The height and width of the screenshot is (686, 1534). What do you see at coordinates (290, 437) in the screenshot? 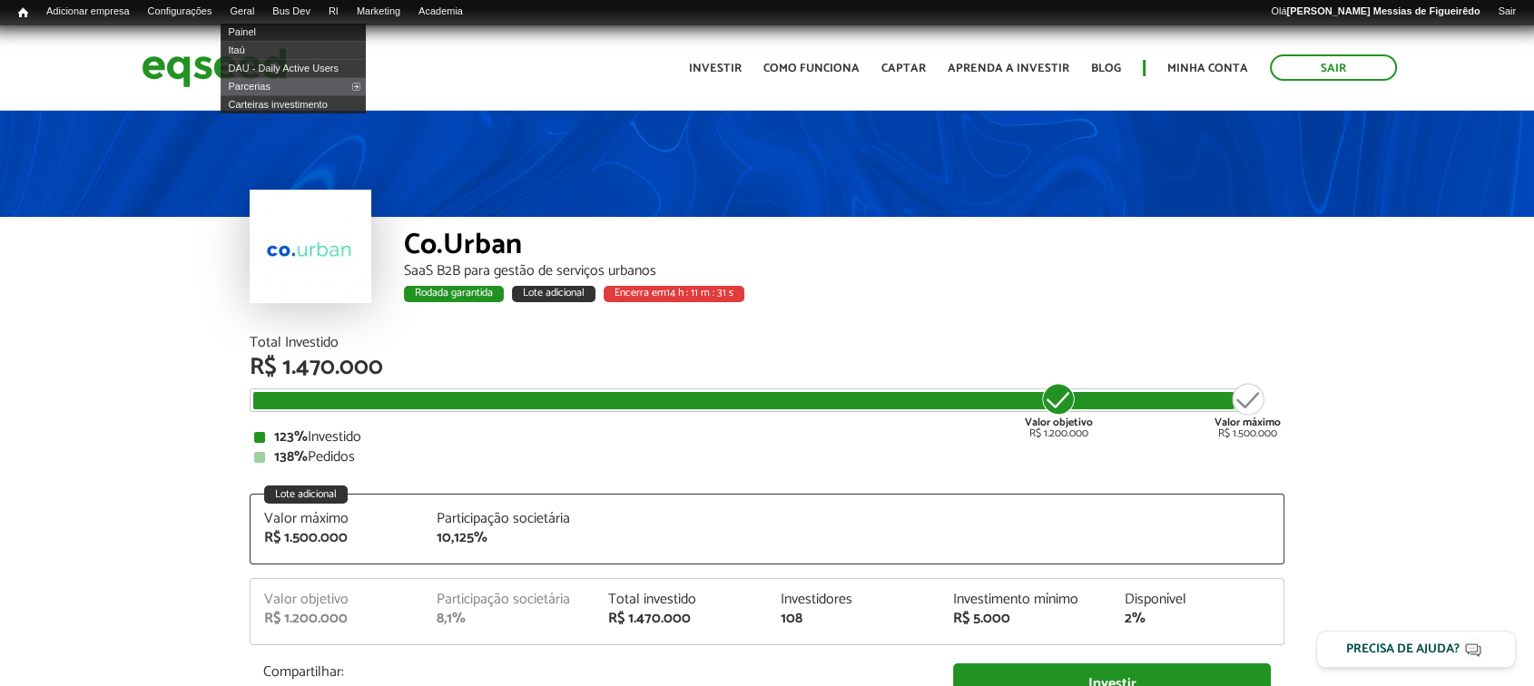
I see `strong: 123%` at bounding box center [290, 437].